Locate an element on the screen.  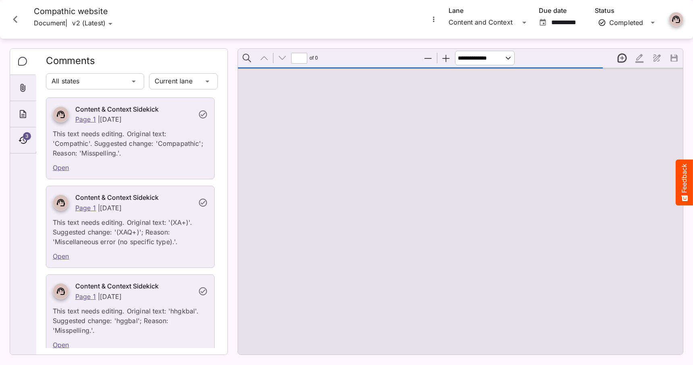
div: Current lane is located at coordinates (176, 81).